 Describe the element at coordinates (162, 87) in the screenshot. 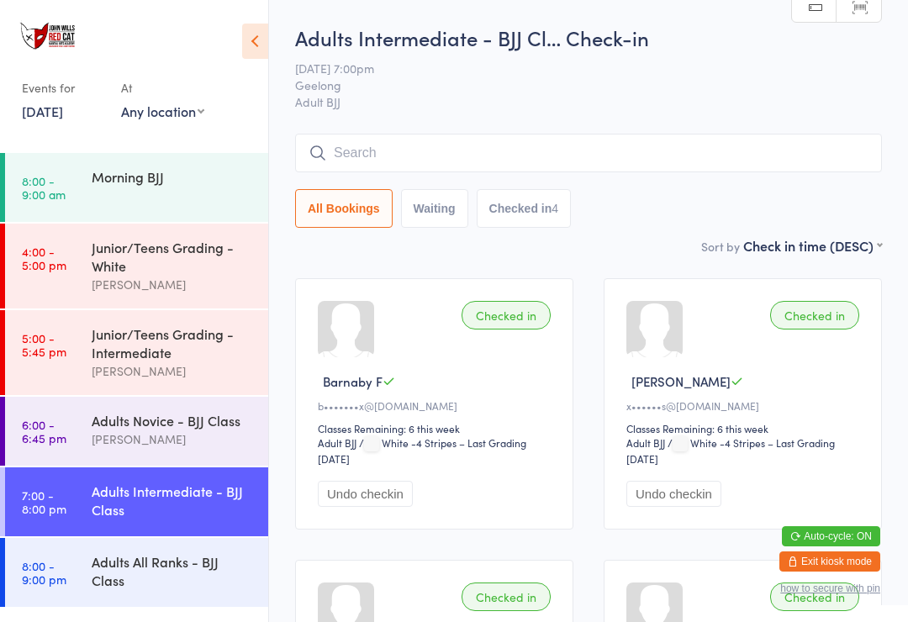

I see `div: At` at that location.